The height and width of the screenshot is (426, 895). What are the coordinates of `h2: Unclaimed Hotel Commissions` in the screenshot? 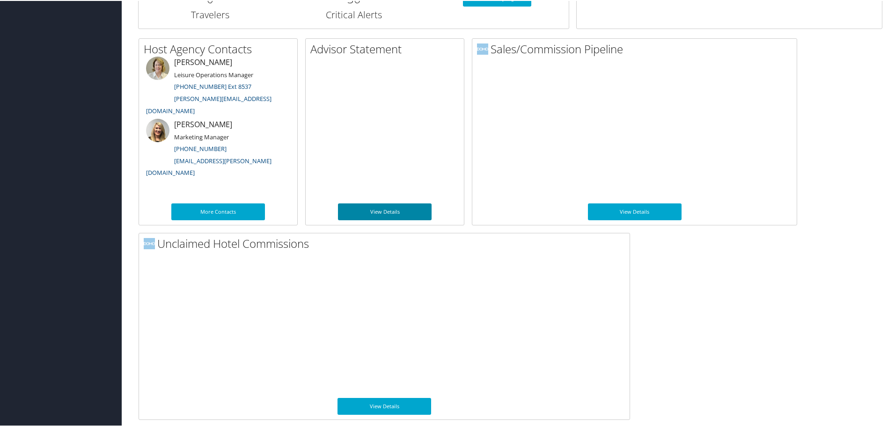 It's located at (386, 243).